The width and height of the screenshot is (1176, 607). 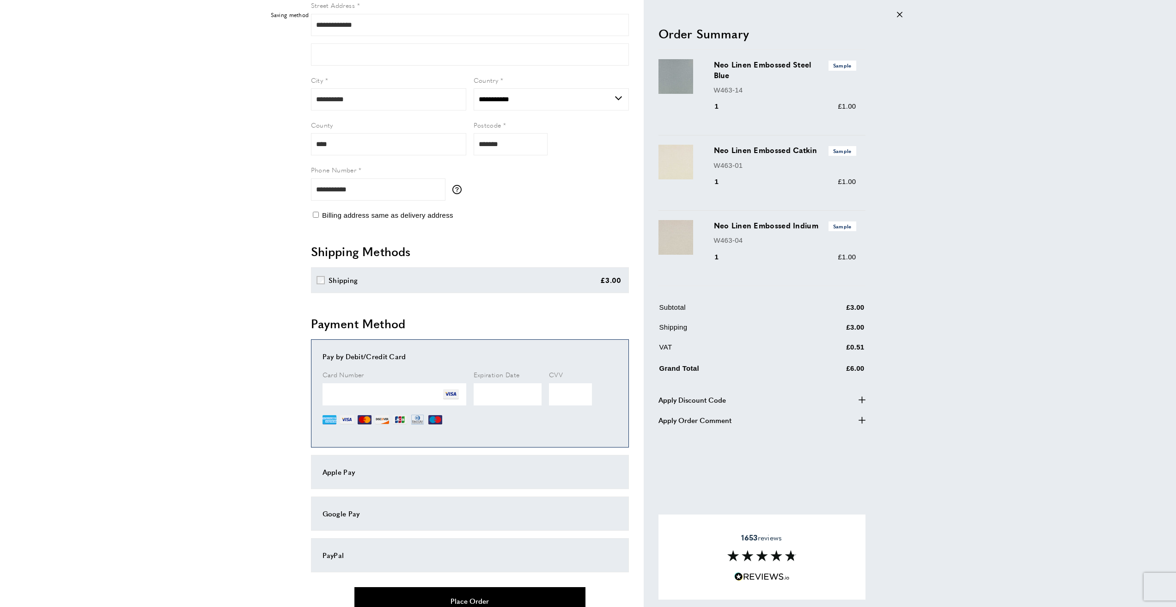 I want to click on h3: Neo Linen Embossed Steel Blue, so click(x=785, y=70).